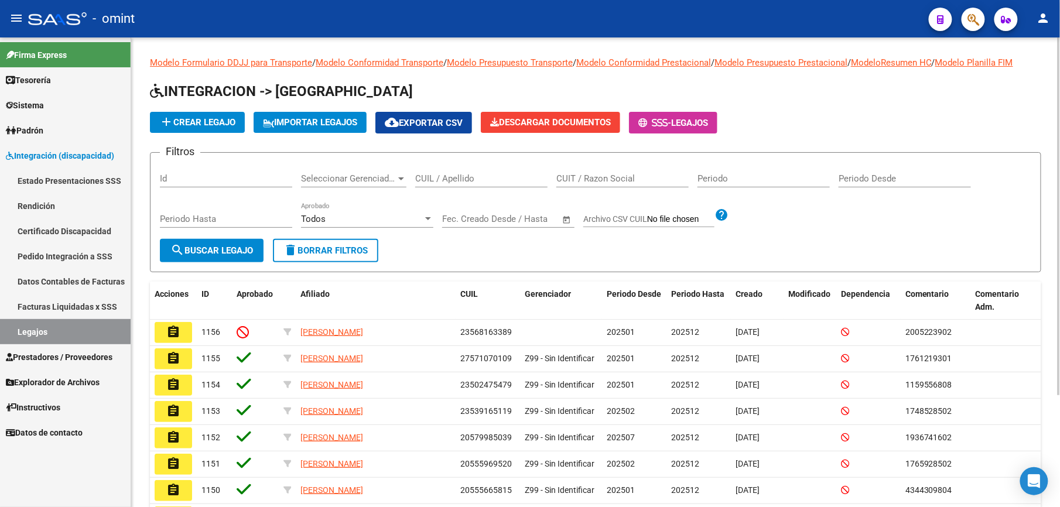  I want to click on span: CUIL, so click(469, 294).